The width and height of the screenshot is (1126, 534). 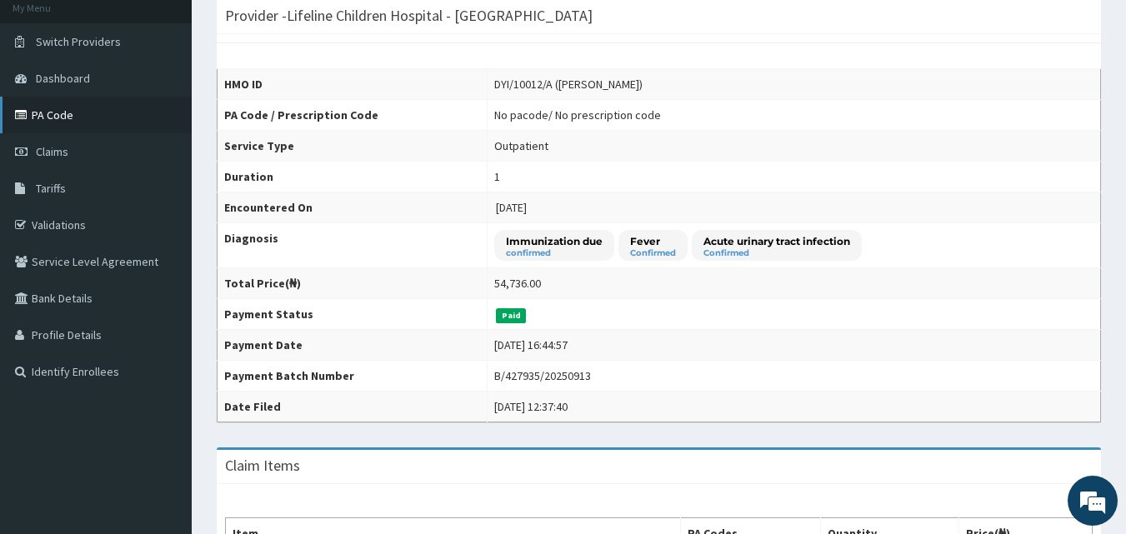 What do you see at coordinates (353, 146) in the screenshot?
I see `th: Service Type` at bounding box center [353, 146].